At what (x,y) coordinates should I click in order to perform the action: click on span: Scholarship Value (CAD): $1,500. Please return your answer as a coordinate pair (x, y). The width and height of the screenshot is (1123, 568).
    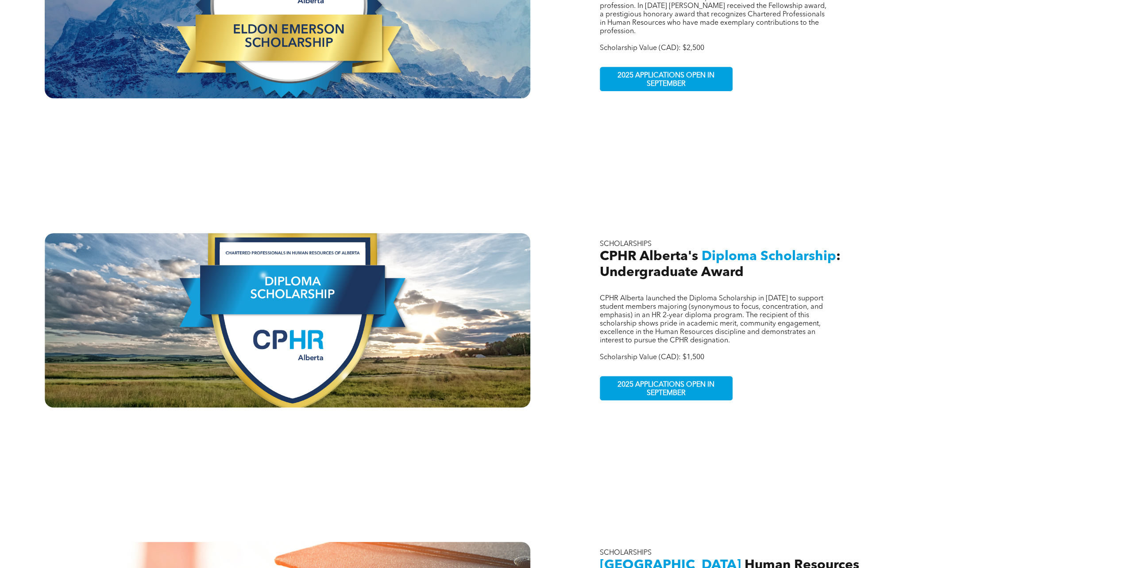
    Looking at the image, I should click on (652, 358).